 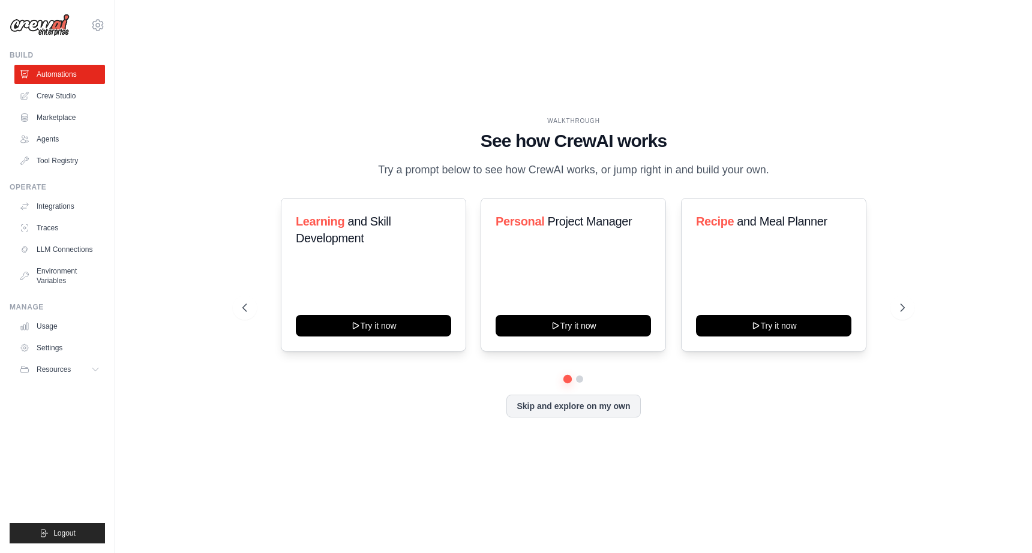 I want to click on a: Crew Studio, so click(x=59, y=96).